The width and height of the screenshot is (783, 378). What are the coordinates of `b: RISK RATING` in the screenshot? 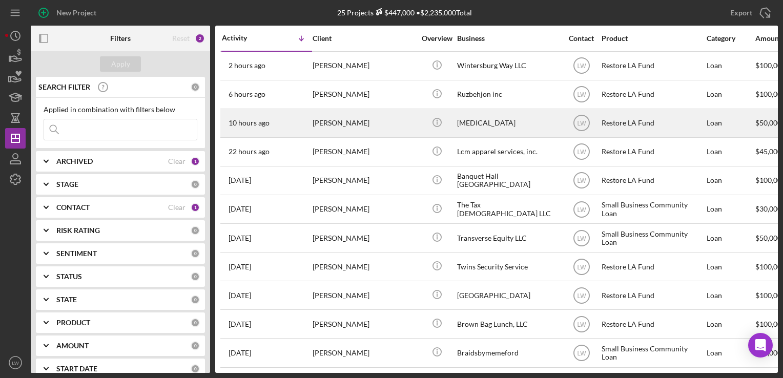 It's located at (78, 230).